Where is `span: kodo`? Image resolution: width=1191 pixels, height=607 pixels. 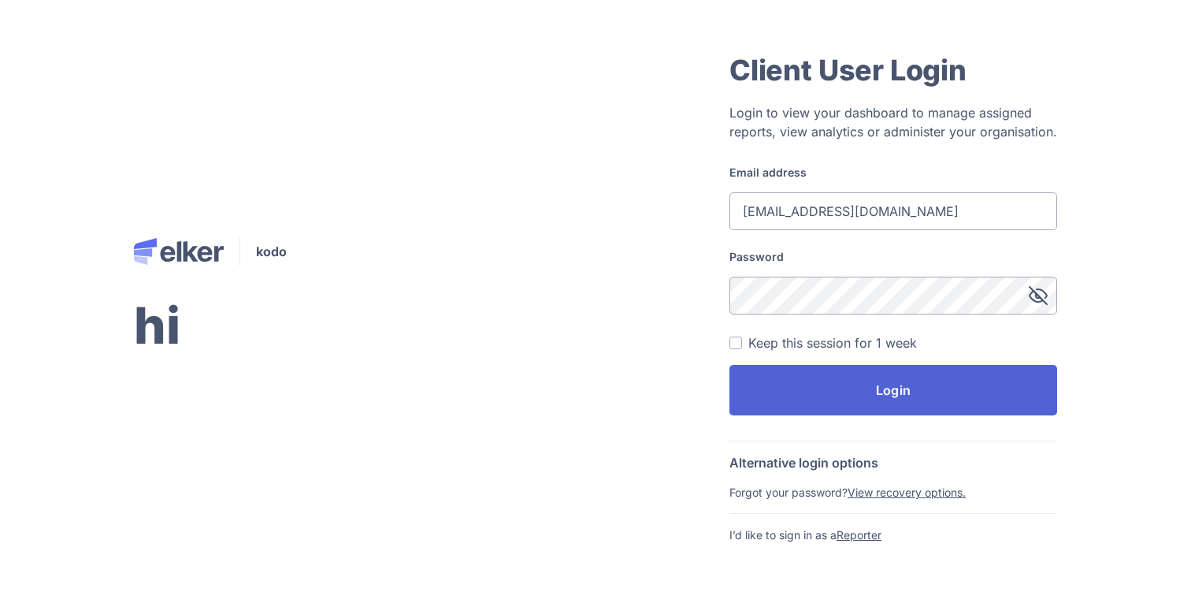 span: kodo is located at coordinates (271, 251).